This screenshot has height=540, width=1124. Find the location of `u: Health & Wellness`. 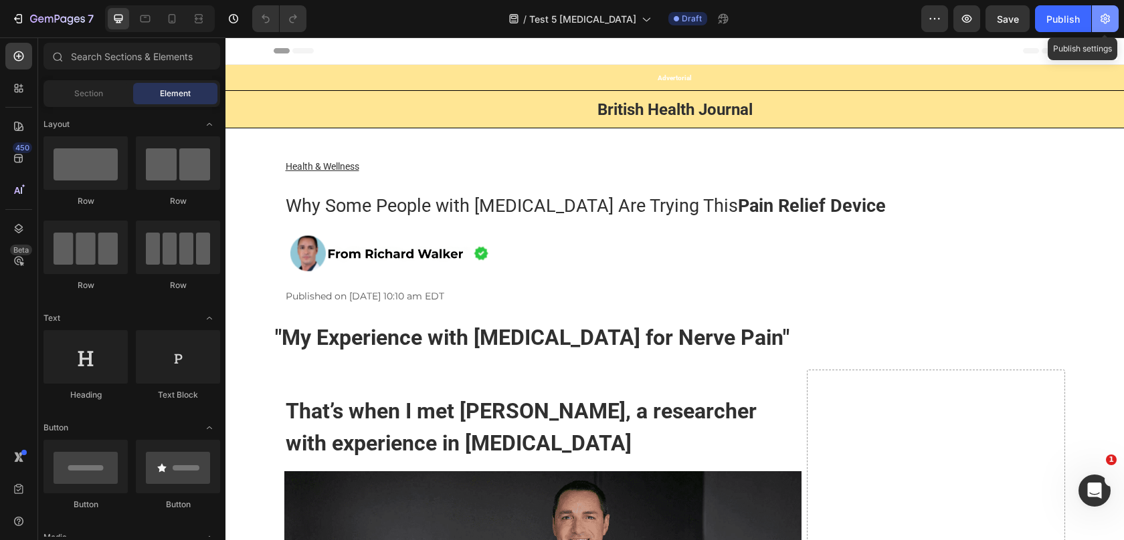

u: Health & Wellness is located at coordinates (97, 129).